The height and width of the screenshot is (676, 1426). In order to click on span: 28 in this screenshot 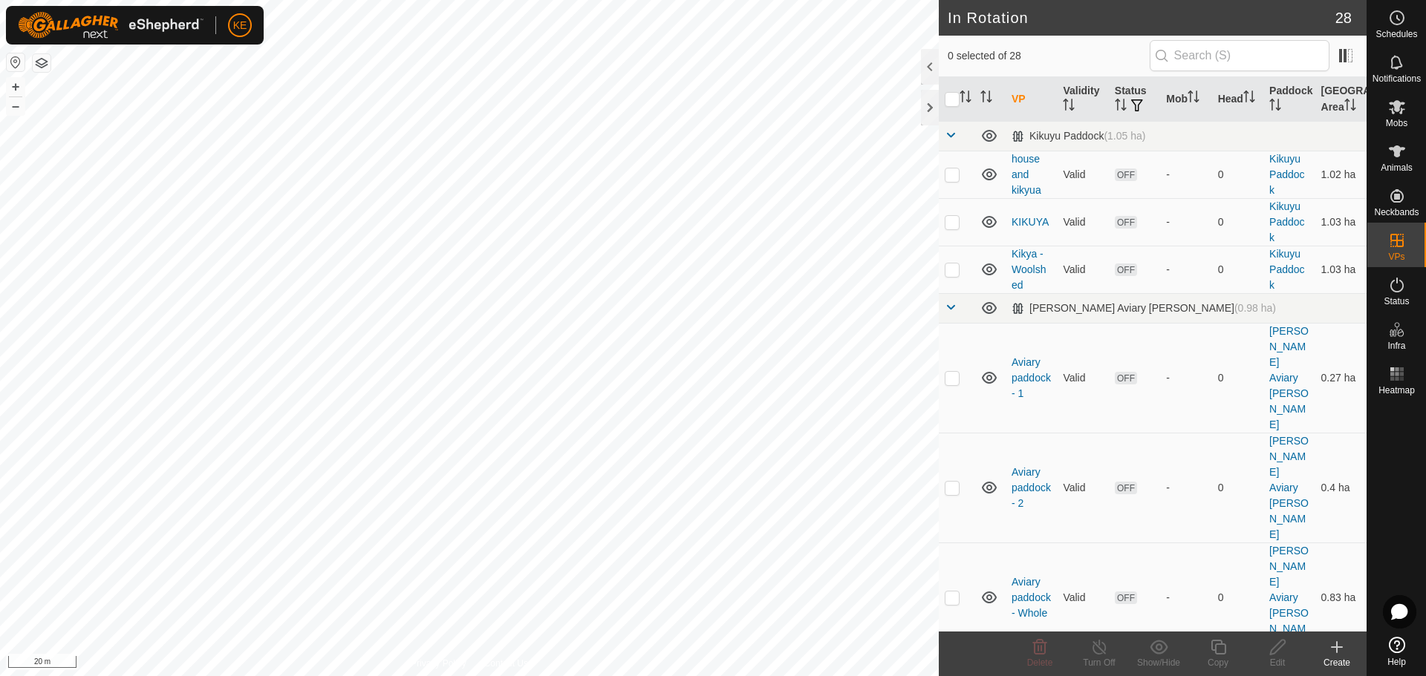, I will do `click(1343, 18)`.